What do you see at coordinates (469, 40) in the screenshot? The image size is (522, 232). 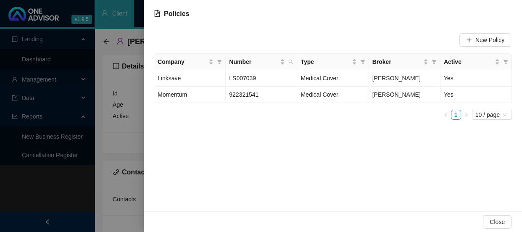 I see `span: plus` at bounding box center [469, 40].